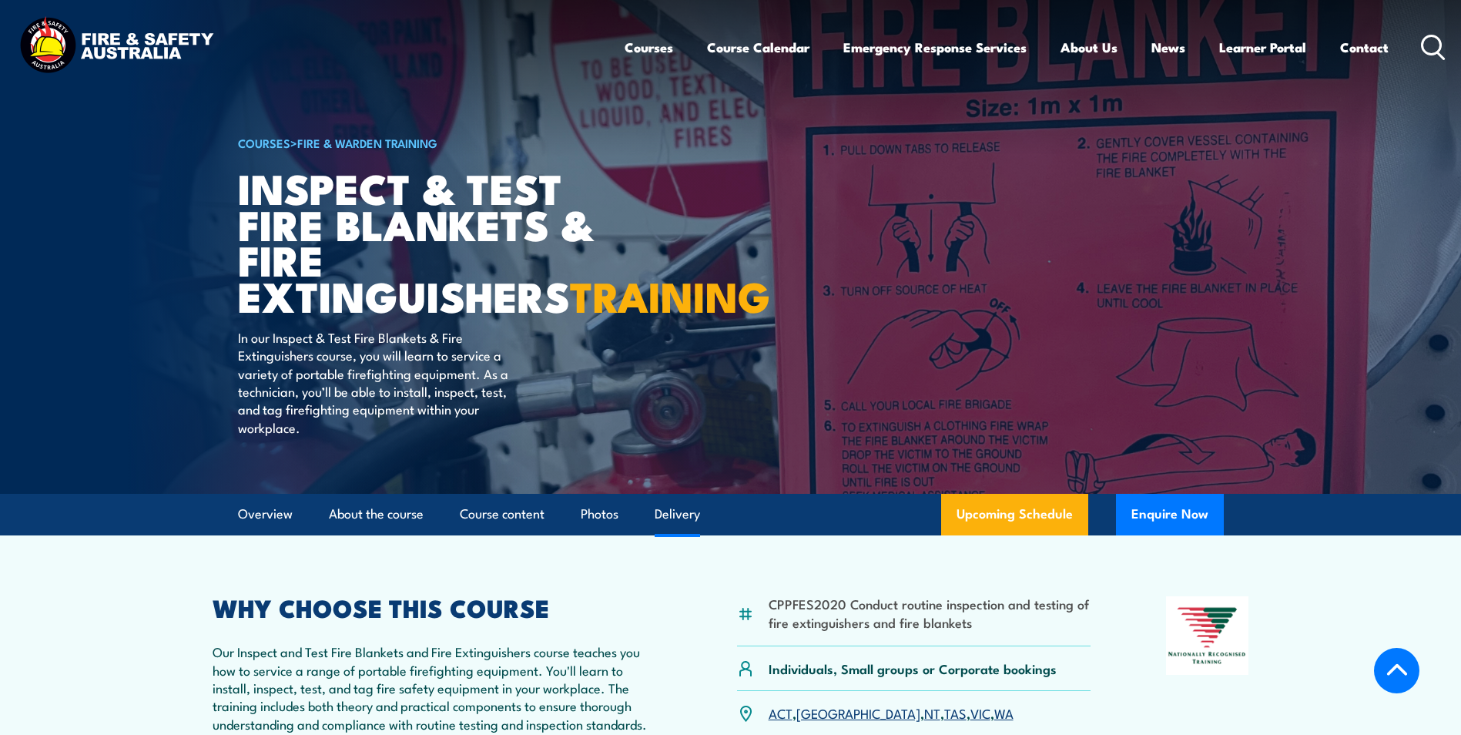 This screenshot has width=1461, height=735. What do you see at coordinates (599, 514) in the screenshot?
I see `a: Photos` at bounding box center [599, 514].